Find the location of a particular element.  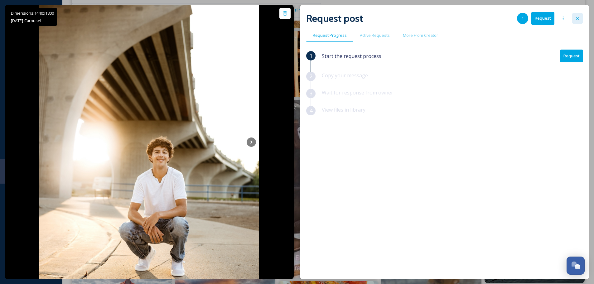

span: View files in library is located at coordinates (343, 110).